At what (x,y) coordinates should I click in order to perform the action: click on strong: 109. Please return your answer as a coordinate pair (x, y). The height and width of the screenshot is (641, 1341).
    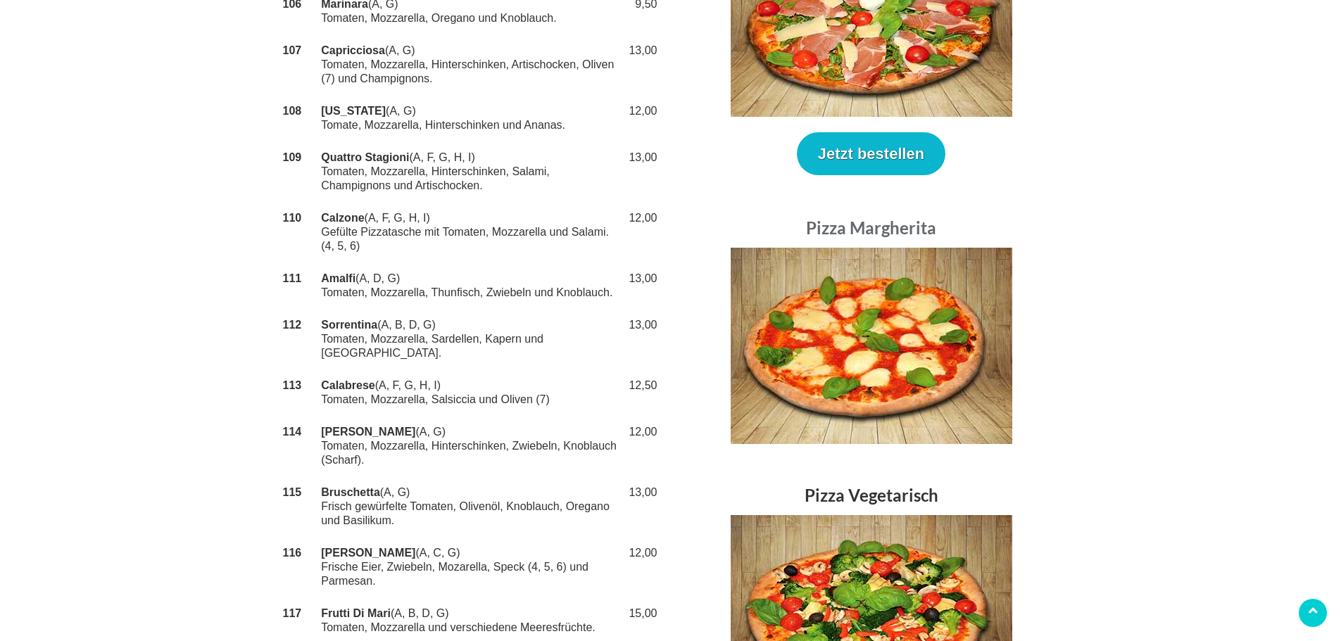
    Looking at the image, I should click on (292, 157).